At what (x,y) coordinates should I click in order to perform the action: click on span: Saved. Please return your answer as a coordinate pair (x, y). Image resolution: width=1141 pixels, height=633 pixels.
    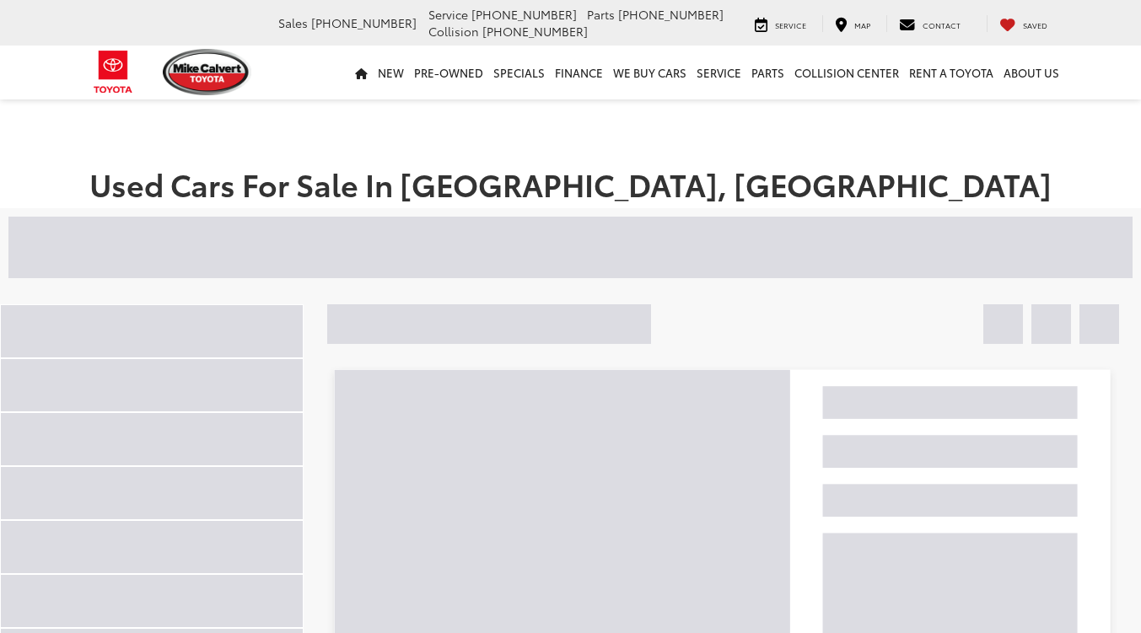
    Looking at the image, I should click on (1035, 24).